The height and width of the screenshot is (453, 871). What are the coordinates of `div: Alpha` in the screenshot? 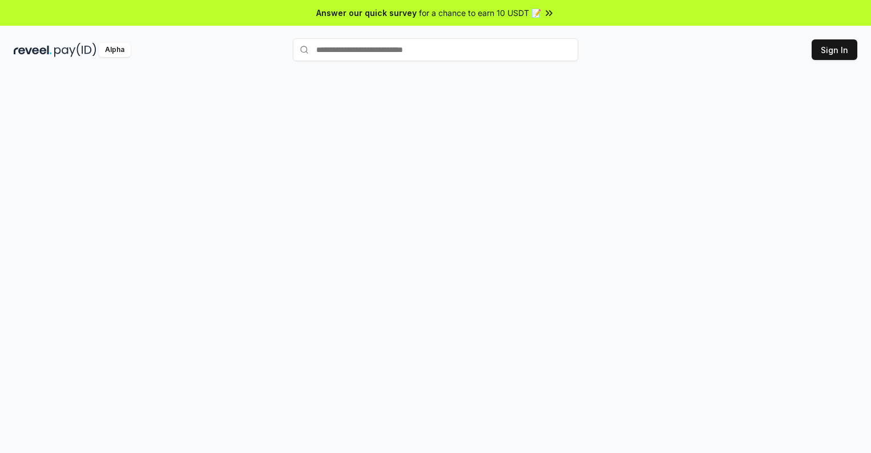 It's located at (115, 50).